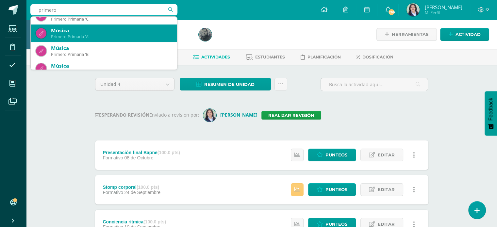  I want to click on strong: ESPERANDO REVISIÓN, so click(122, 115).